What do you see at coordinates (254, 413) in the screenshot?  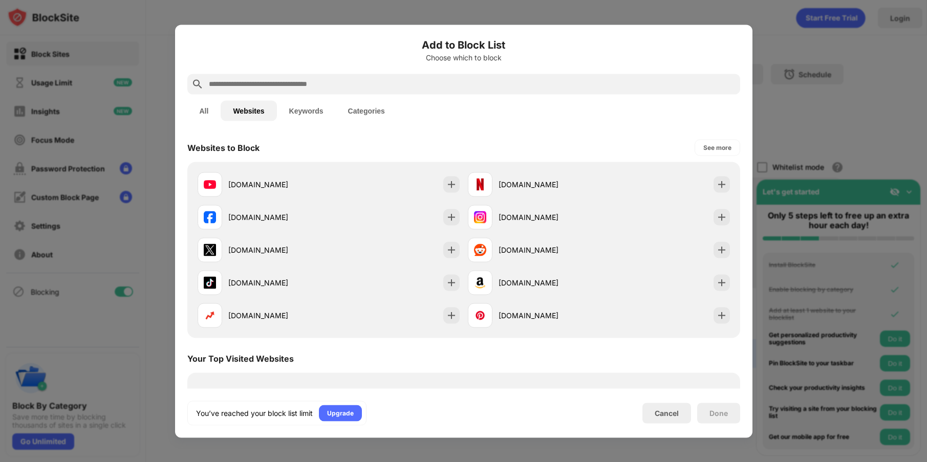 I see `div: You’ve reached your block list limit` at bounding box center [254, 413].